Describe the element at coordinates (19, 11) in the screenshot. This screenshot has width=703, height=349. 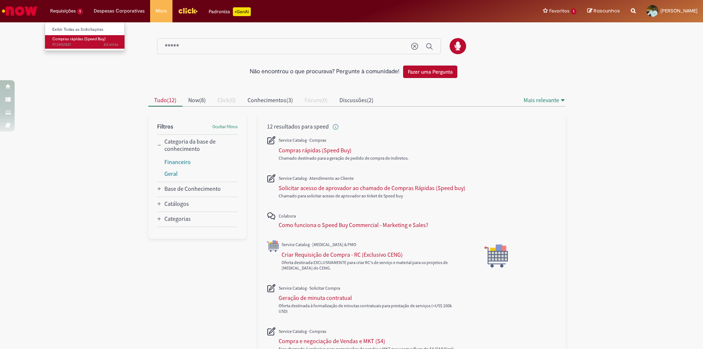
I see `img: ServiceNow` at that location.